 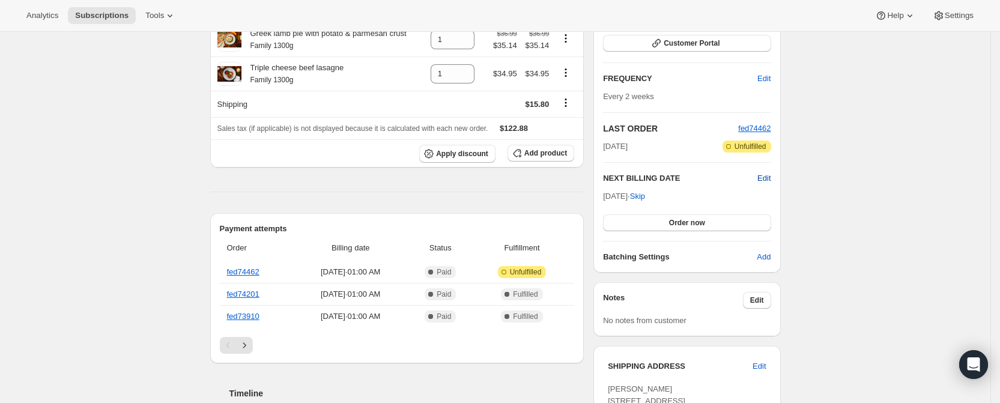 What do you see at coordinates (687, 223) in the screenshot?
I see `span: Order now` at bounding box center [687, 223].